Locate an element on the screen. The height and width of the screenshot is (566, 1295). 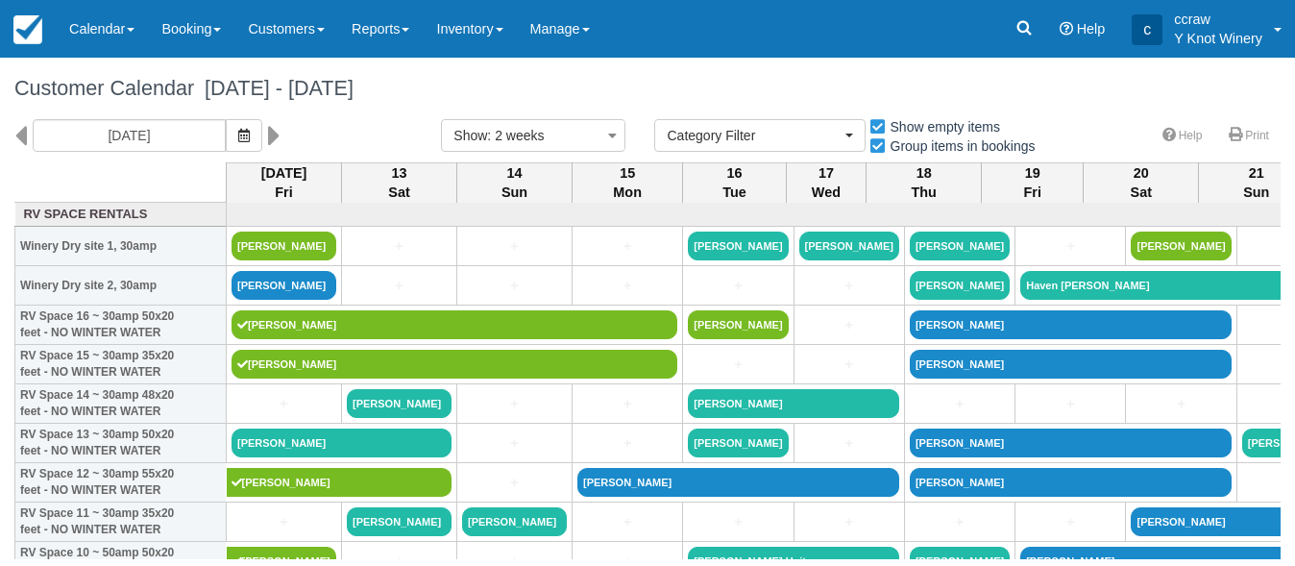
span: Group items in bookings is located at coordinates (960, 145).